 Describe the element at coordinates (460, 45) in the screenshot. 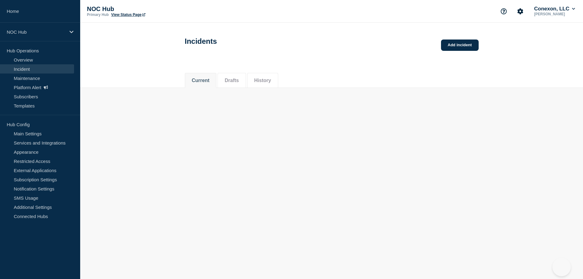

I see `a: Add incident` at that location.